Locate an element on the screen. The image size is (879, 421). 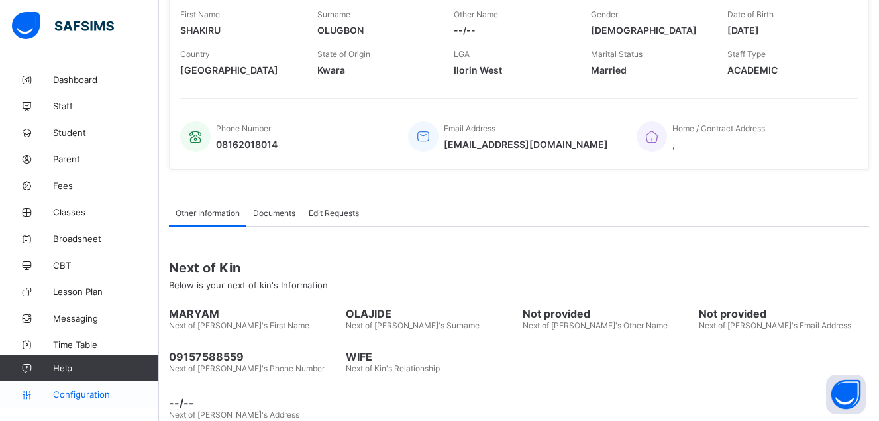
span: Other Information is located at coordinates (207, 213).